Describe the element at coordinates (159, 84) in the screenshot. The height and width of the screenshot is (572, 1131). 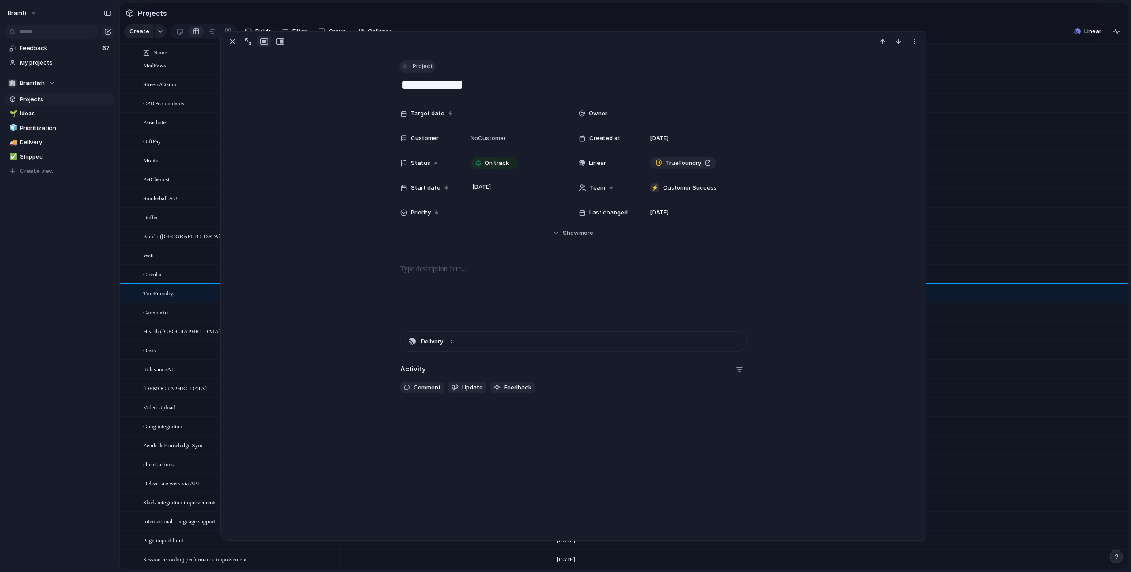
I see `span: Streem/Cision` at that location.